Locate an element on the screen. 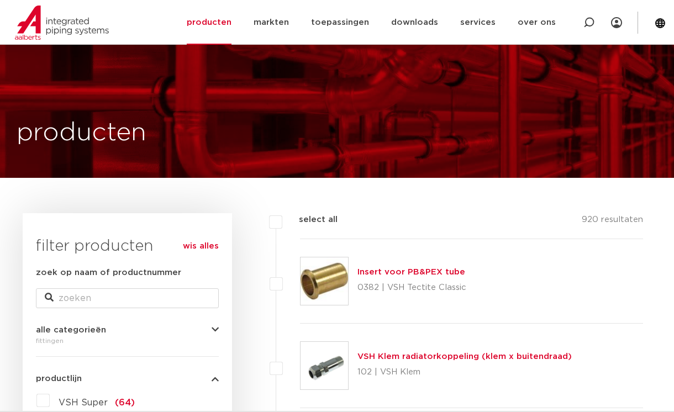 The width and height of the screenshot is (674, 412). p: 0382 | VSH Tectite Classic is located at coordinates (411, 288).